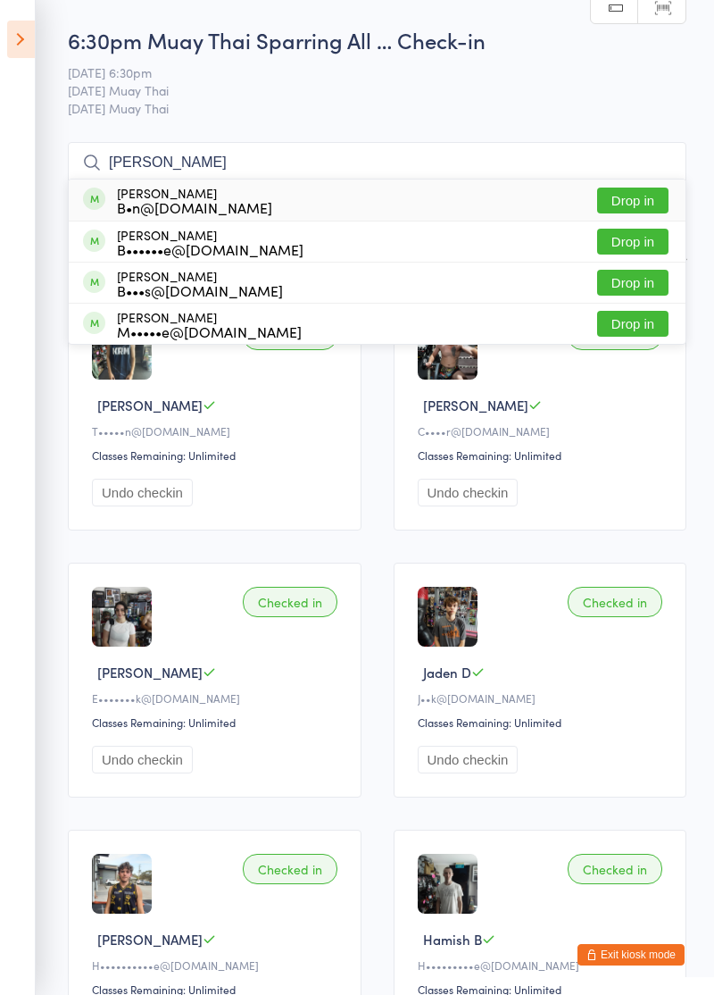  What do you see at coordinates (447, 616) in the screenshot?
I see `img: image1739777098.png` at bounding box center [447, 616].